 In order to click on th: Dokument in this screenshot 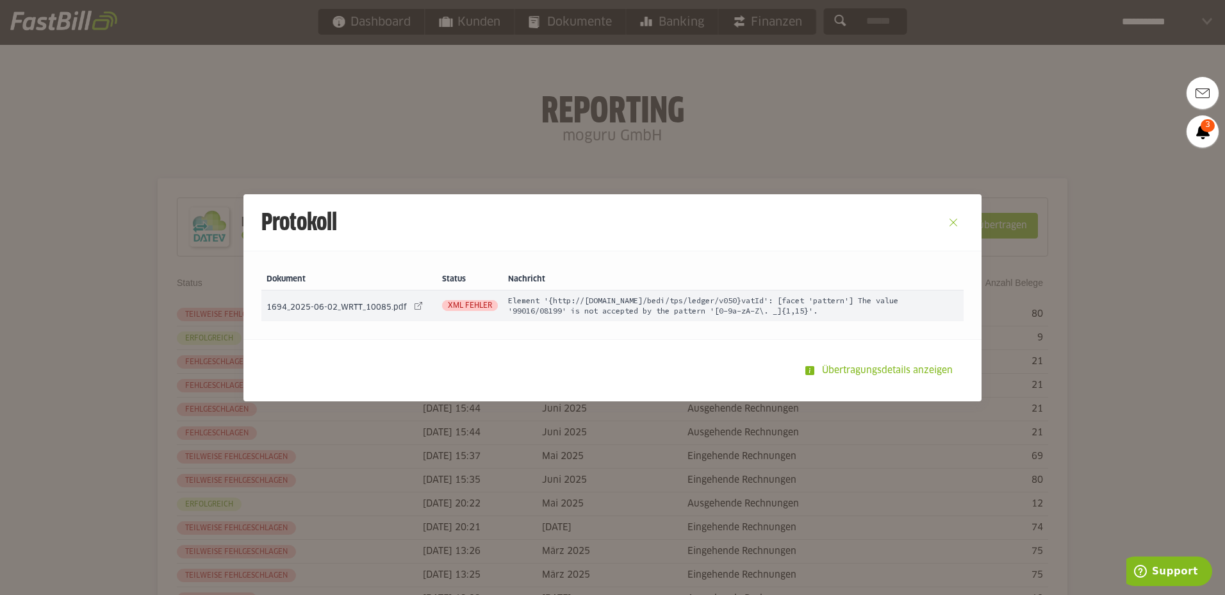, I will do `click(349, 279)`.